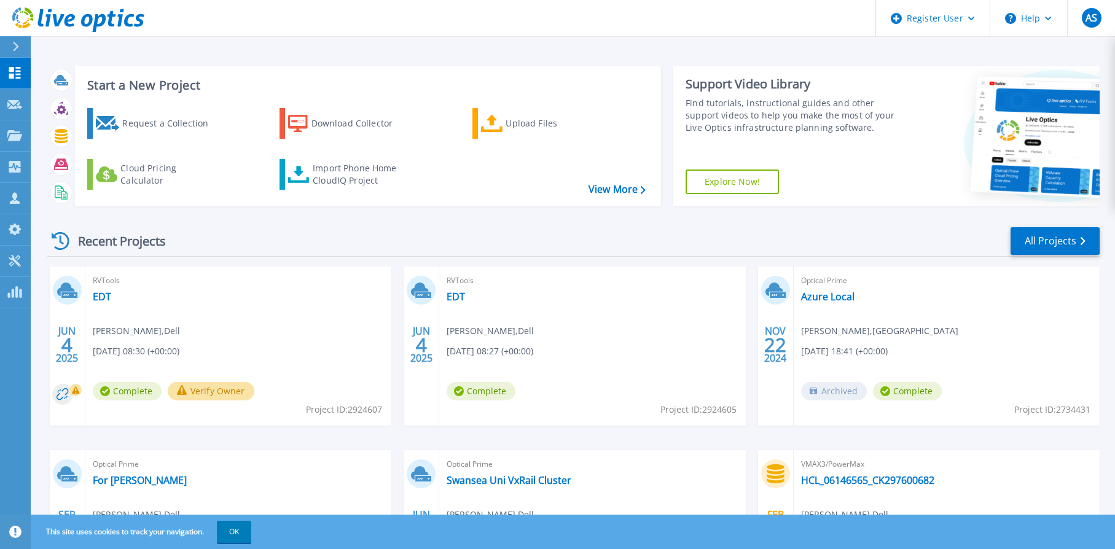 The height and width of the screenshot is (549, 1115). I want to click on span: Project ID: 2924607, so click(344, 410).